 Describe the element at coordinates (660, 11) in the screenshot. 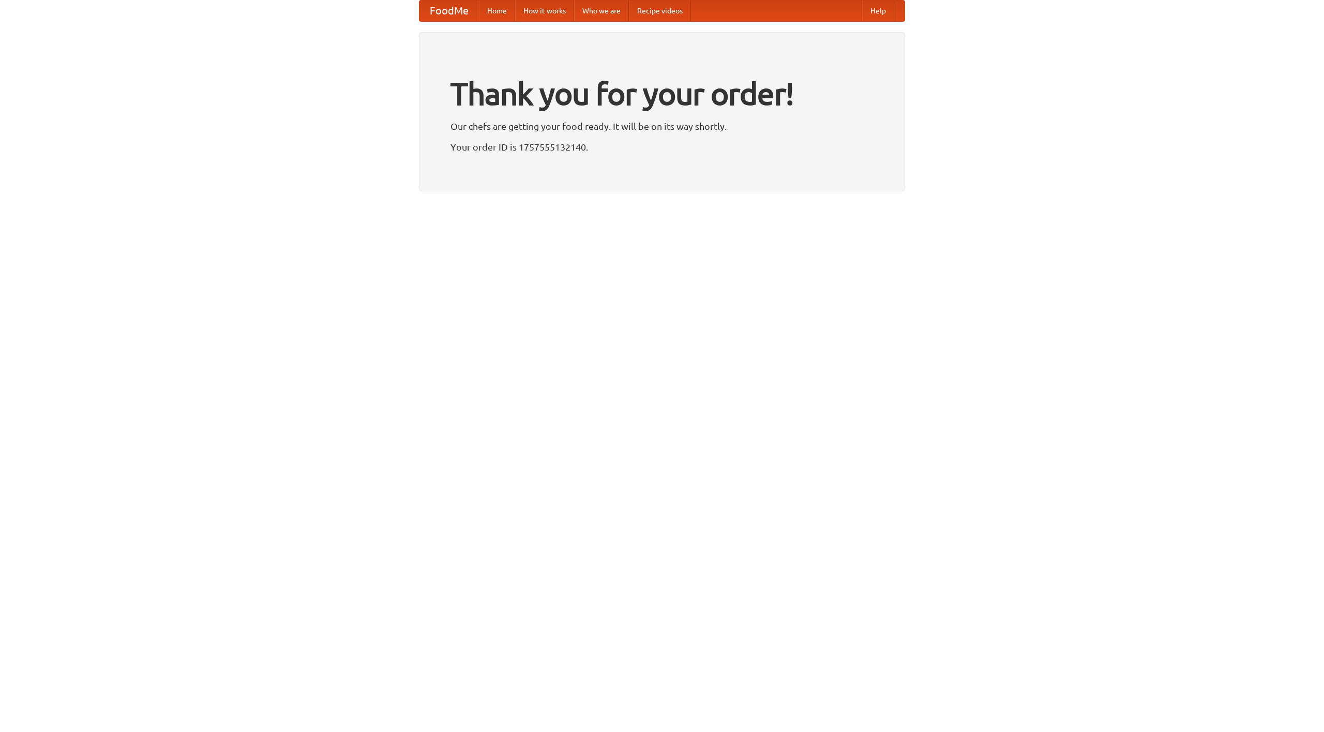

I see `a: Recipe videos` at that location.